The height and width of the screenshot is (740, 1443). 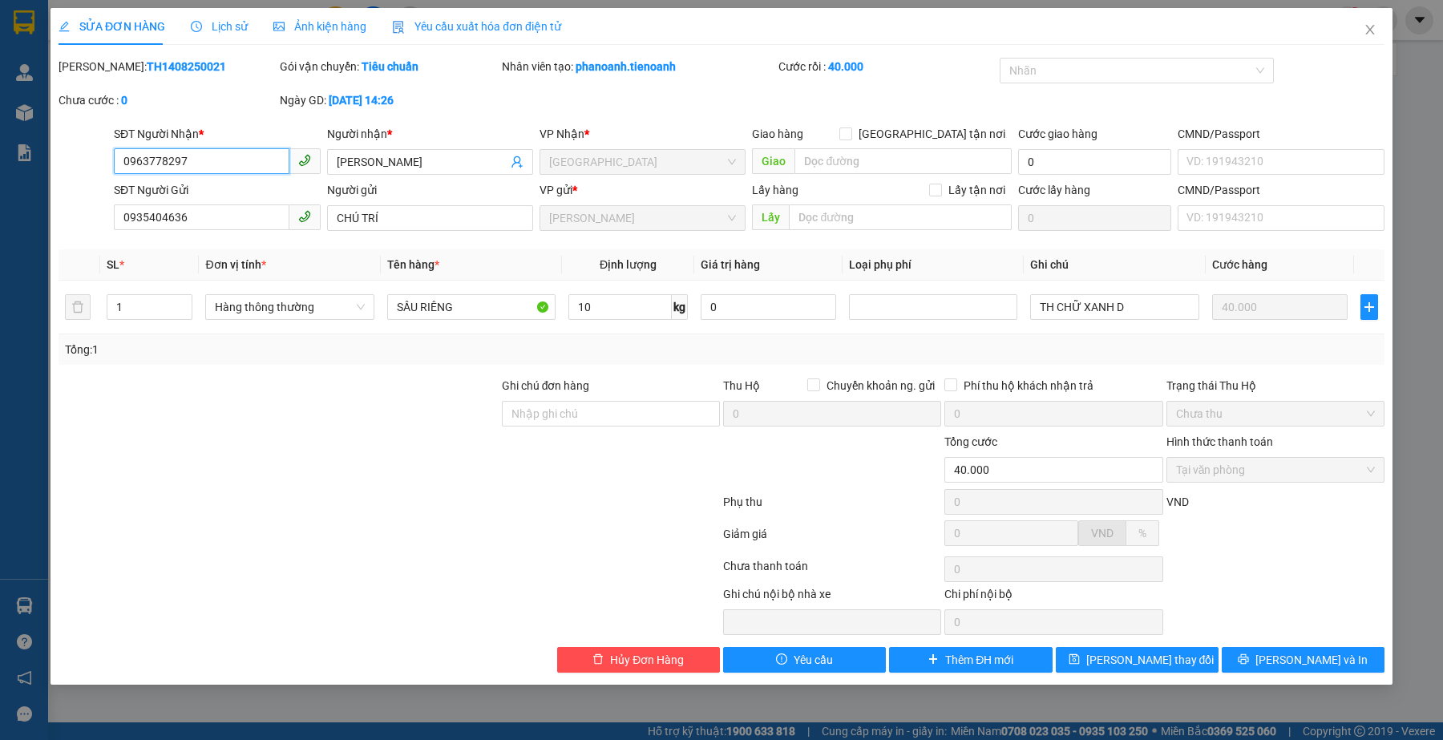 What do you see at coordinates (1276, 470) in the screenshot?
I see `span: Tại văn phòng` at bounding box center [1276, 470].